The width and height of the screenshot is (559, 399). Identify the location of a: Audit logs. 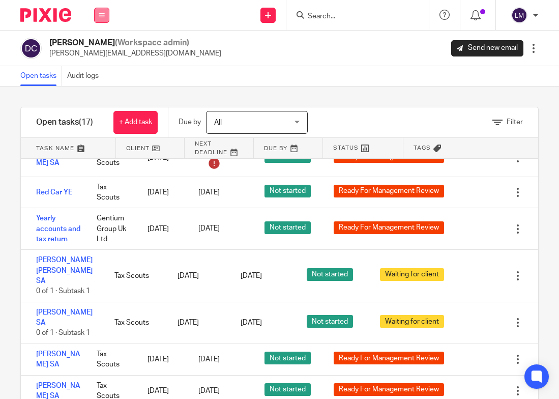
(85, 76).